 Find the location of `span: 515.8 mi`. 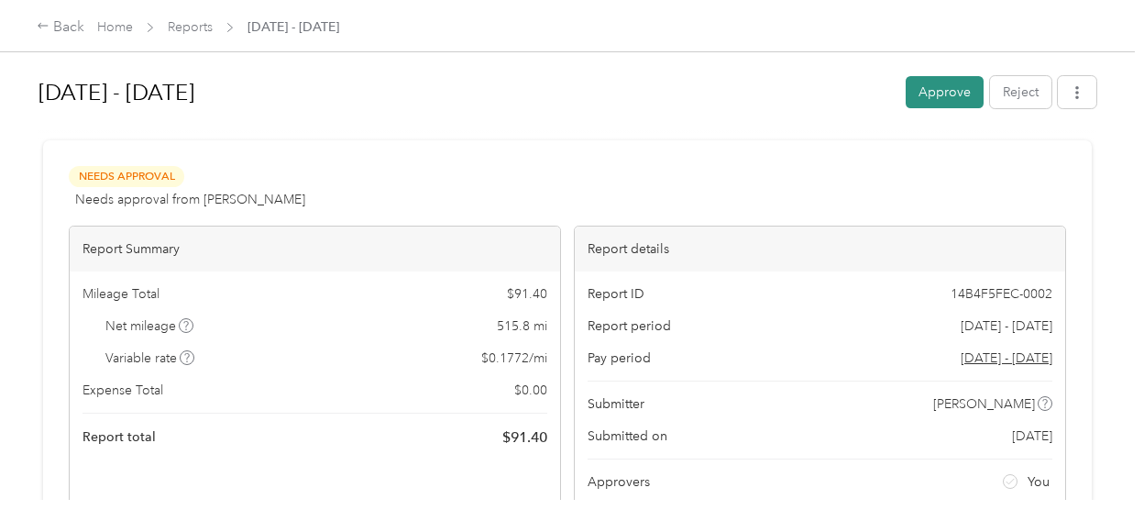

span: 515.8 mi is located at coordinates (522, 325).